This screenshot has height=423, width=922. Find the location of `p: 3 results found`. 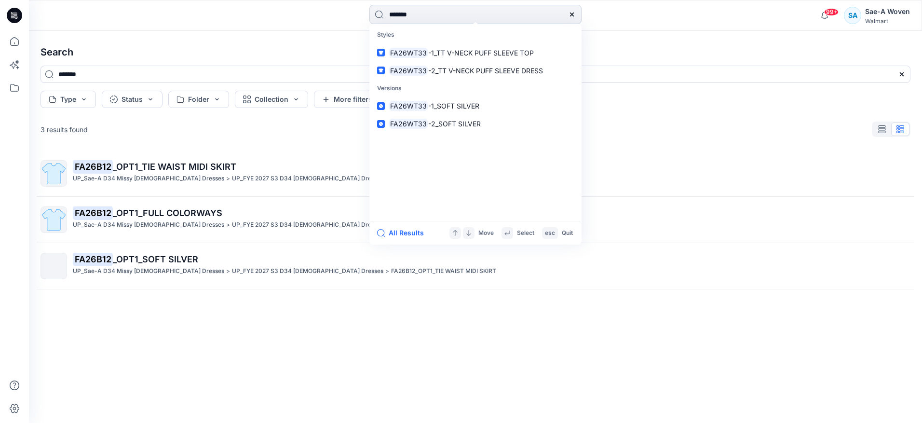

p: 3 results found is located at coordinates (64, 129).